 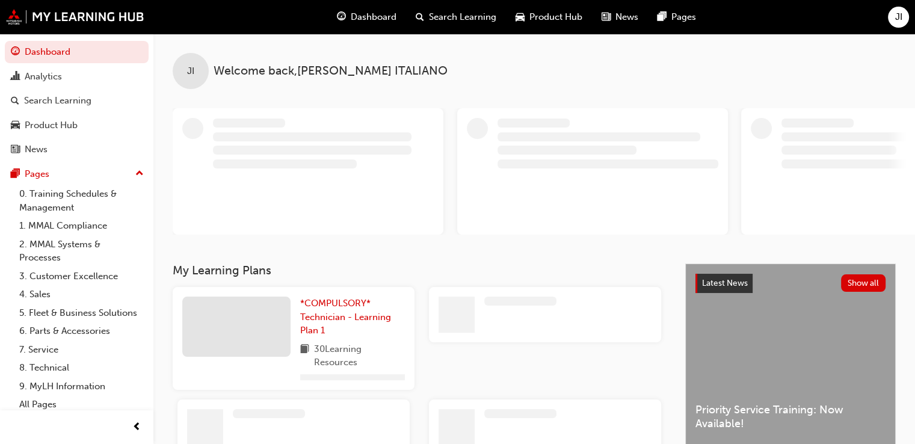 I want to click on a: Latest NewsShow all, so click(x=791, y=283).